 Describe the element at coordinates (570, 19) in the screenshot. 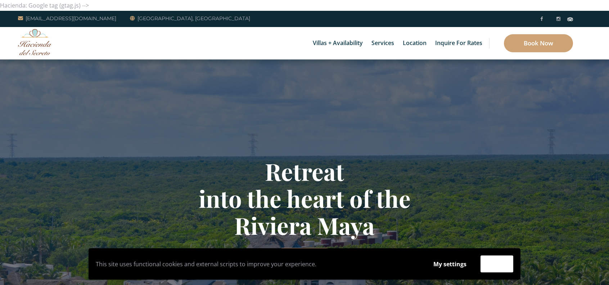

I see `img: Tripadvisor_logomark.svg` at that location.